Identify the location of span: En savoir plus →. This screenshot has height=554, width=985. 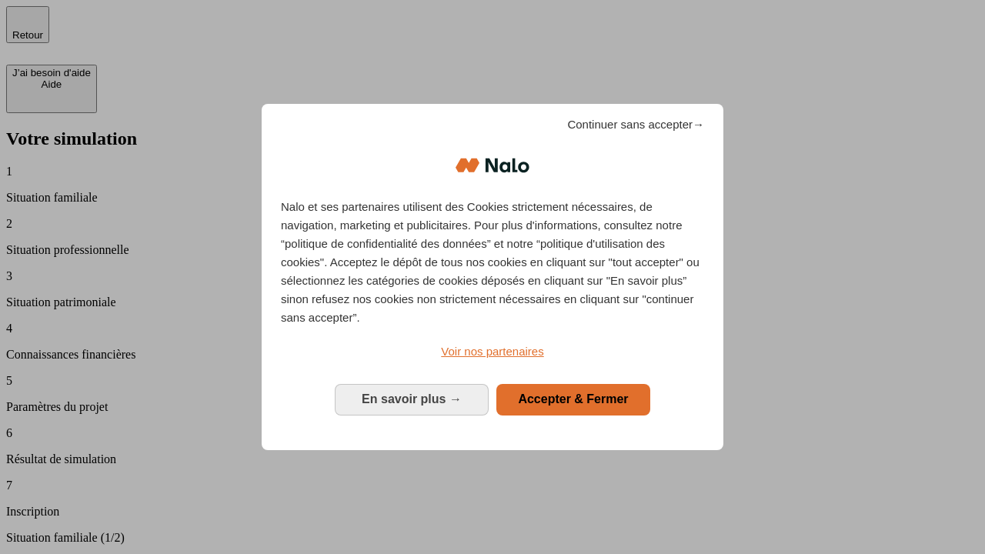
(412, 398).